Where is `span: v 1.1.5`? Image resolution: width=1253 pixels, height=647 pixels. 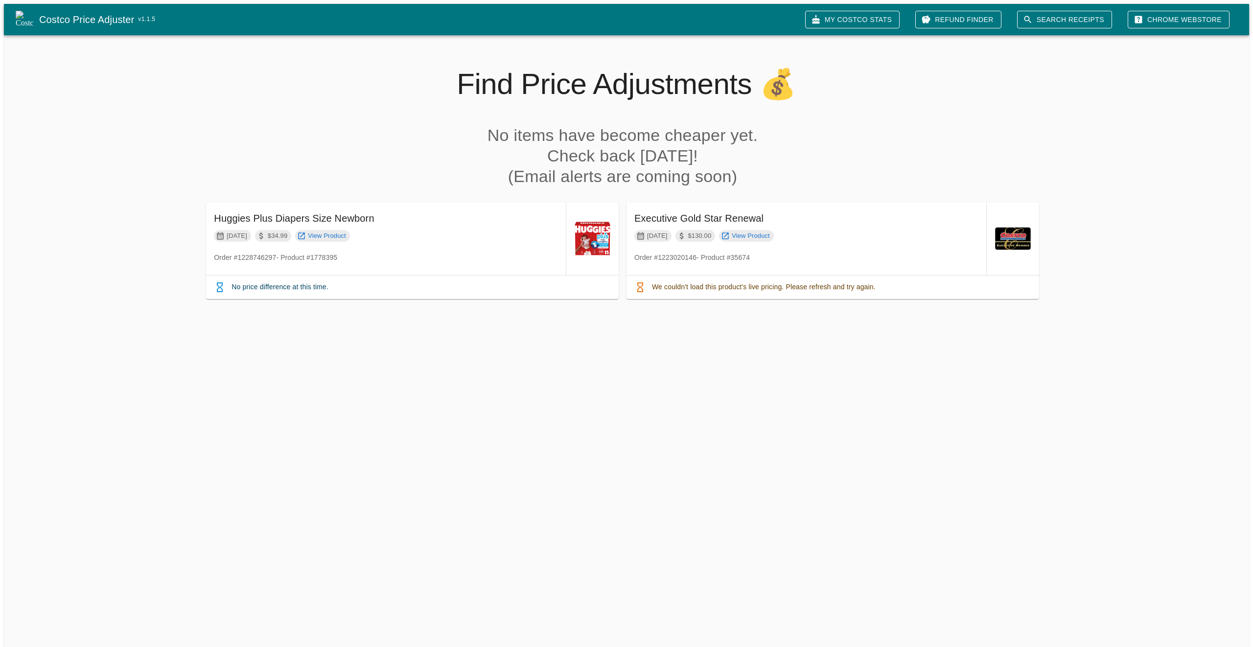
span: v 1.1.5 is located at coordinates (146, 20).